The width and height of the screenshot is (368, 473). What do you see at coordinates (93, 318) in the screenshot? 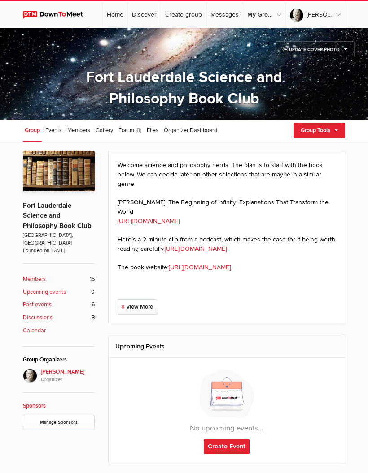
I see `span: 8` at bounding box center [93, 318].